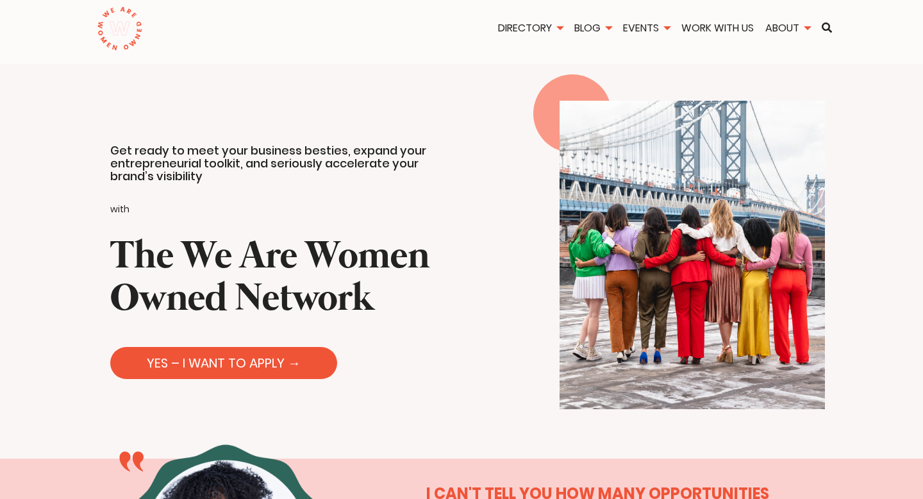 The image size is (923, 499). Describe the element at coordinates (593, 28) in the screenshot. I see `a: Blog` at that location.